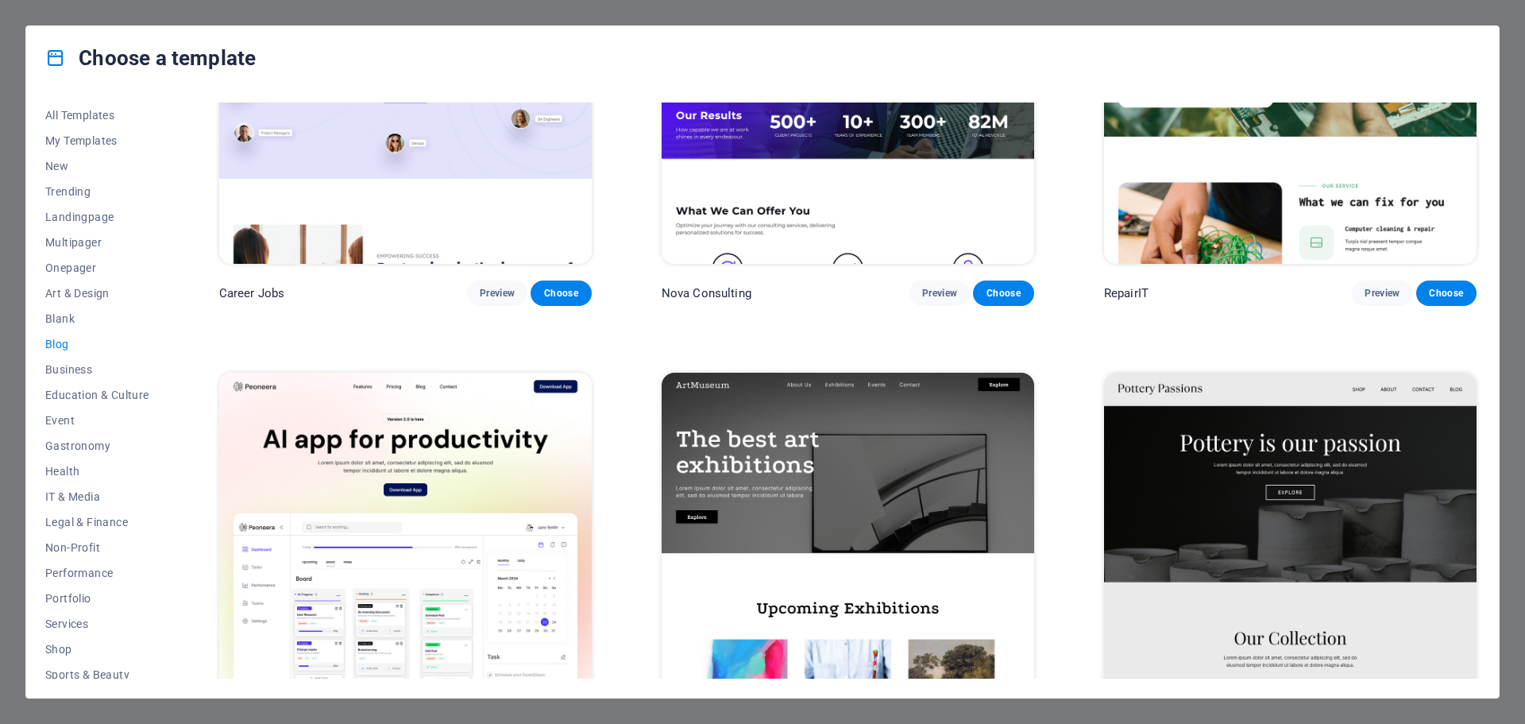 Image resolution: width=1525 pixels, height=724 pixels. What do you see at coordinates (706, 293) in the screenshot?
I see `p: Nova Consulting` at bounding box center [706, 293].